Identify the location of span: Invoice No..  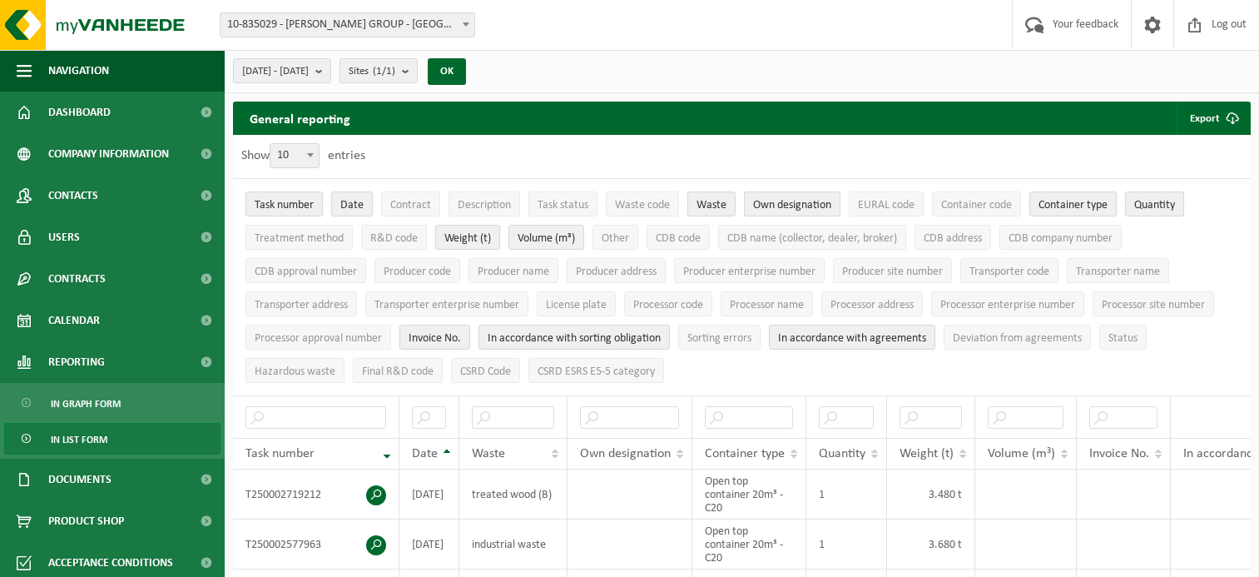
(1119, 453).